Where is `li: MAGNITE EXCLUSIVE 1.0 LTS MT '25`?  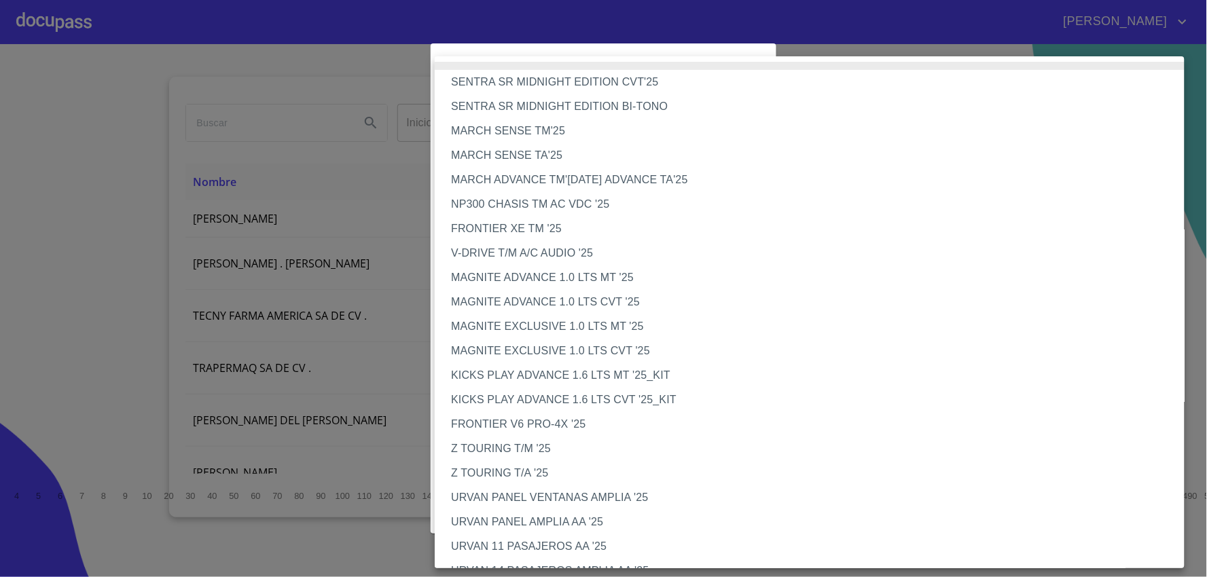
li: MAGNITE EXCLUSIVE 1.0 LTS MT '25 is located at coordinates (815, 327).